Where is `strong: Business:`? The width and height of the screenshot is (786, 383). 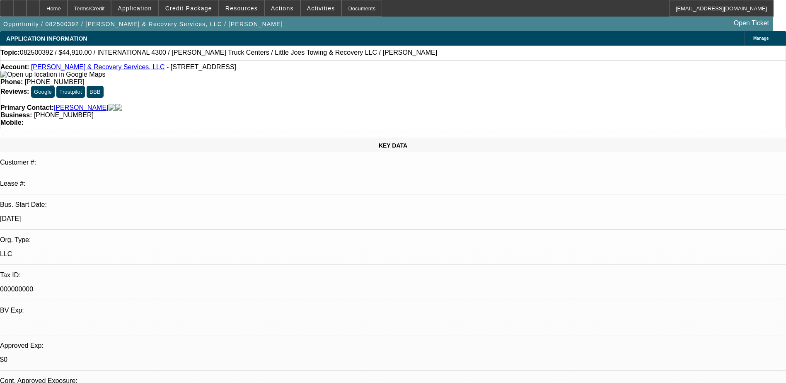 strong: Business: is located at coordinates (16, 115).